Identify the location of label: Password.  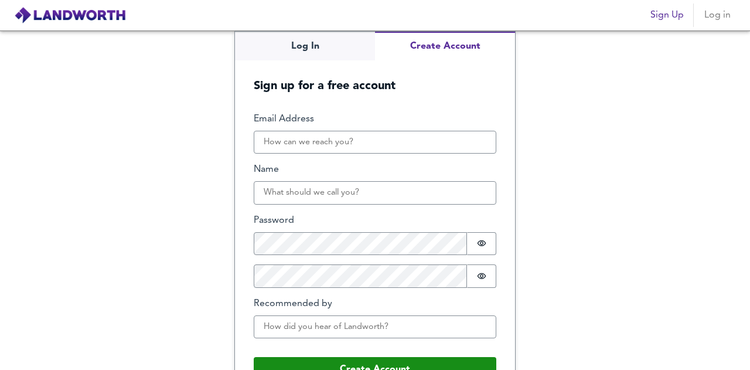
(375, 220).